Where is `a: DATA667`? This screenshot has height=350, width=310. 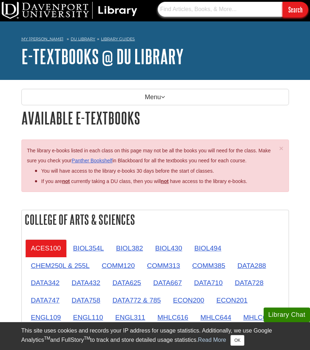
a: DATA667 is located at coordinates (168, 283).